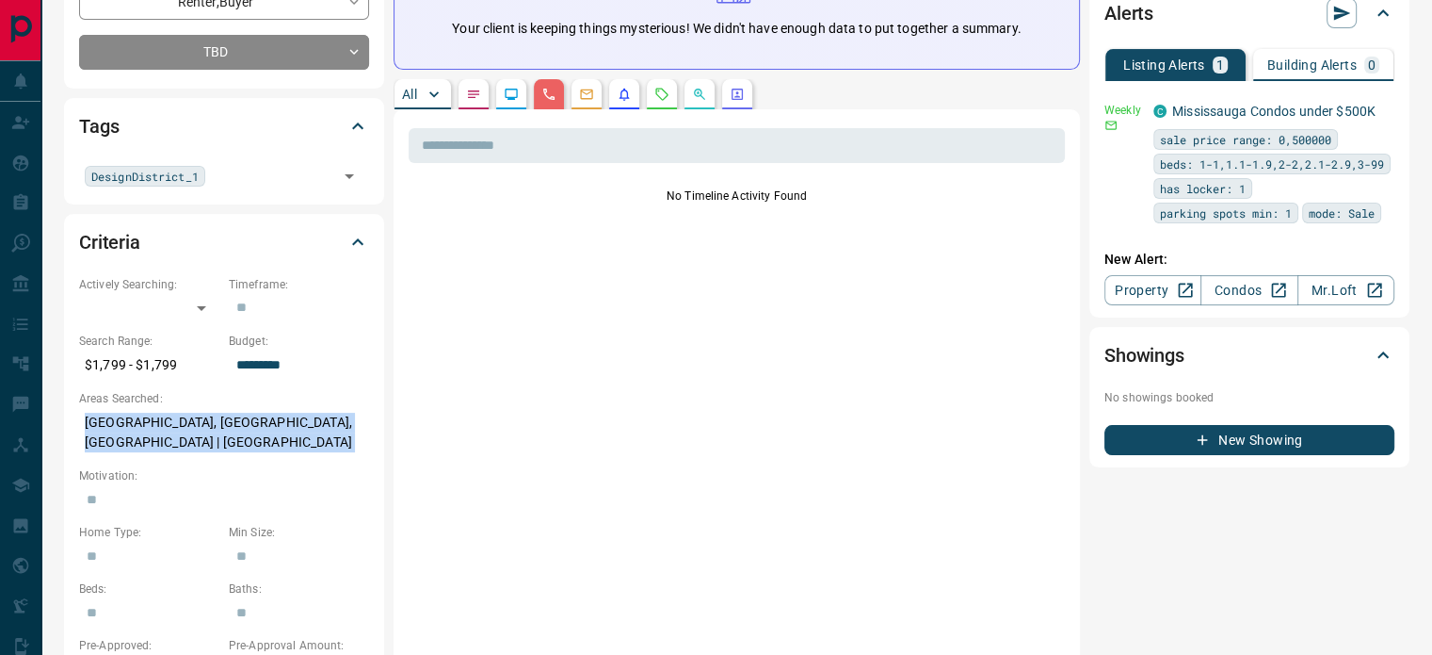 Image resolution: width=1432 pixels, height=655 pixels. Describe the element at coordinates (1250, 397) in the screenshot. I see `p: No showings booked` at that location.